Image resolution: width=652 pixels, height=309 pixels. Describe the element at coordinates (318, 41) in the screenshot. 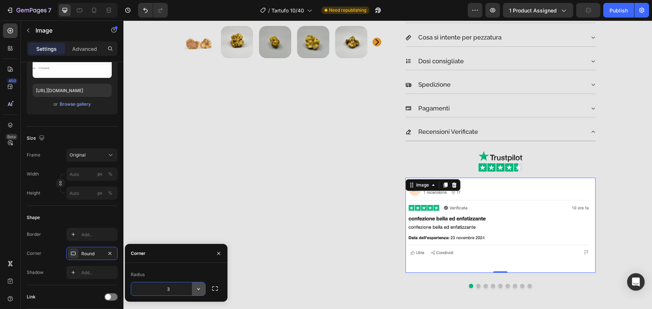

I see `p: Dosi consigliate` at that location.